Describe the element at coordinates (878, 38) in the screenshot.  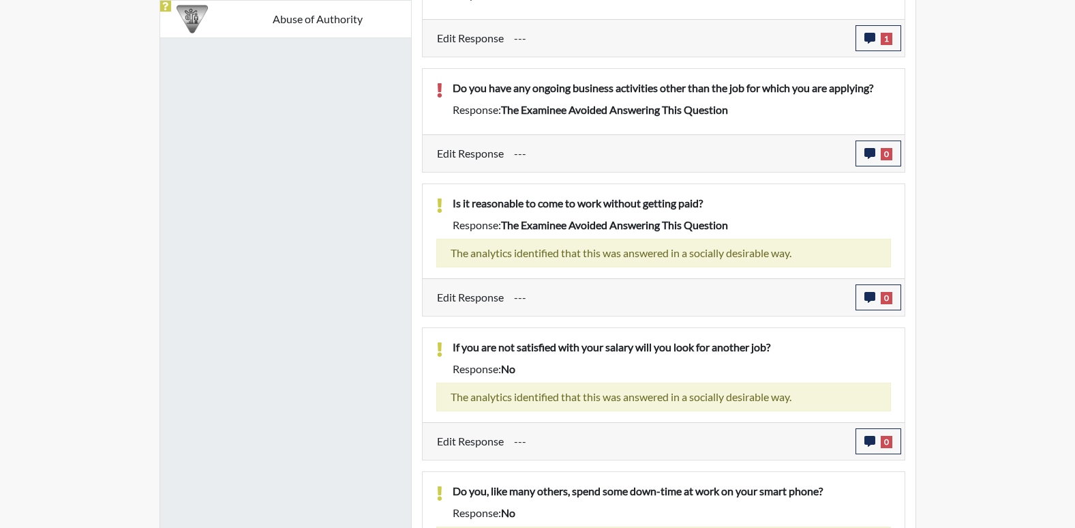
I see `button: 1` at that location.